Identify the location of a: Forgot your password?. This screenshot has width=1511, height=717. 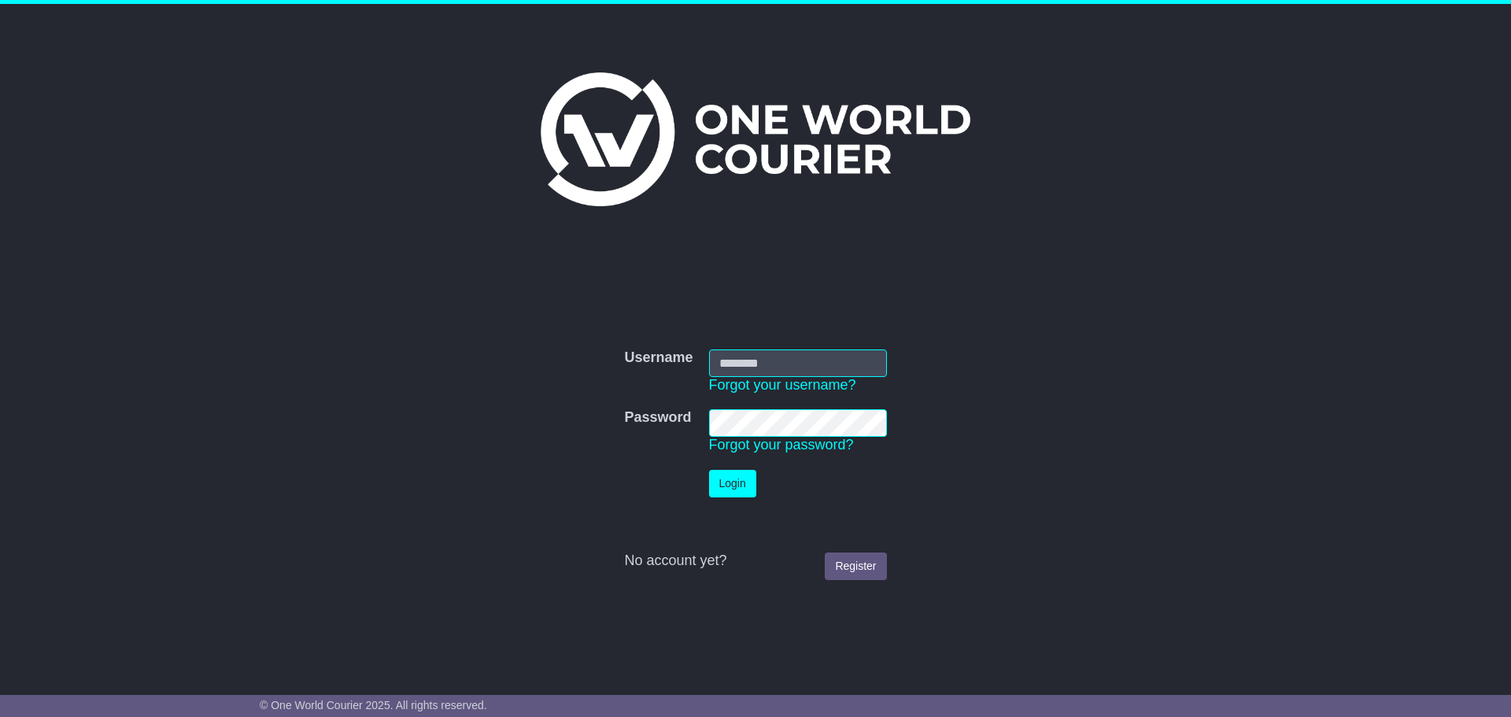
(781, 445).